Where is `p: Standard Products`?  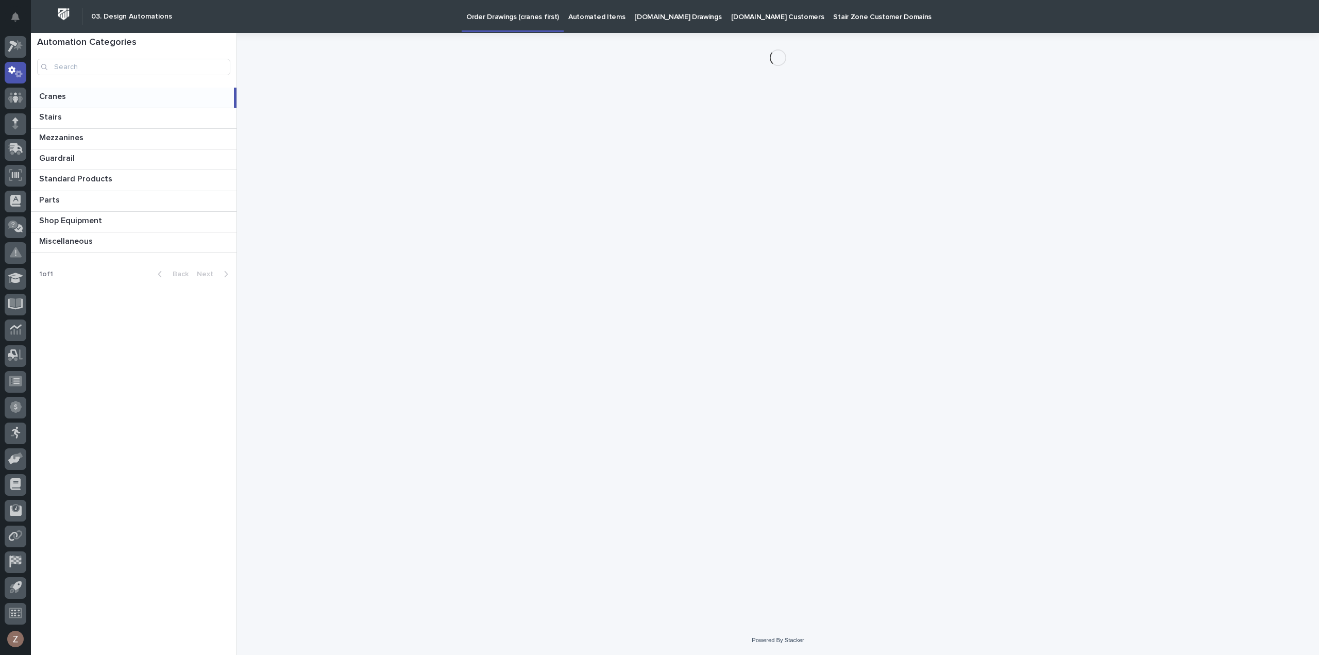
p: Standard Products is located at coordinates (77, 178).